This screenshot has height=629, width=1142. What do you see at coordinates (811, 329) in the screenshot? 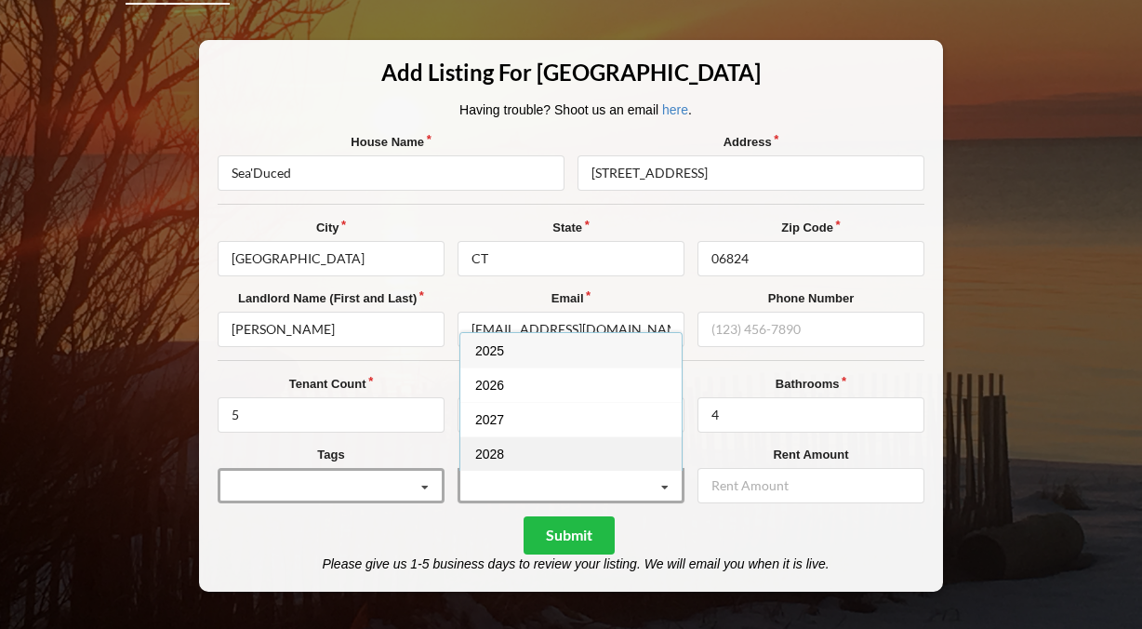
I see `input: (123) 456-7890` at bounding box center [811, 329].